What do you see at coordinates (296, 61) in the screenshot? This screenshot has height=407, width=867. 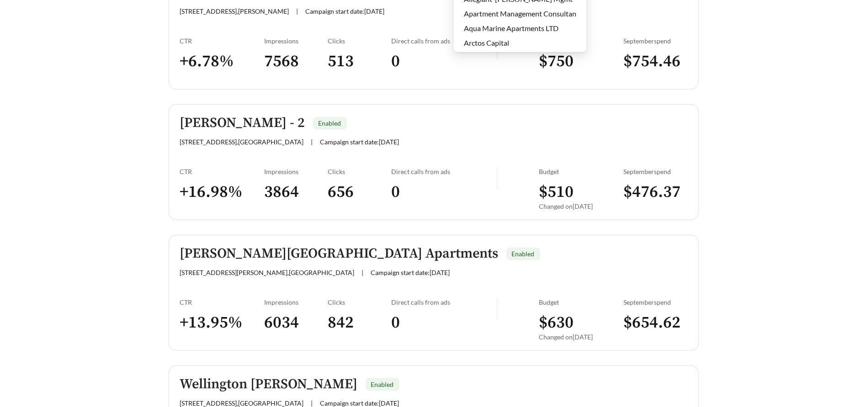 I see `h3: 7568` at bounding box center [296, 61].